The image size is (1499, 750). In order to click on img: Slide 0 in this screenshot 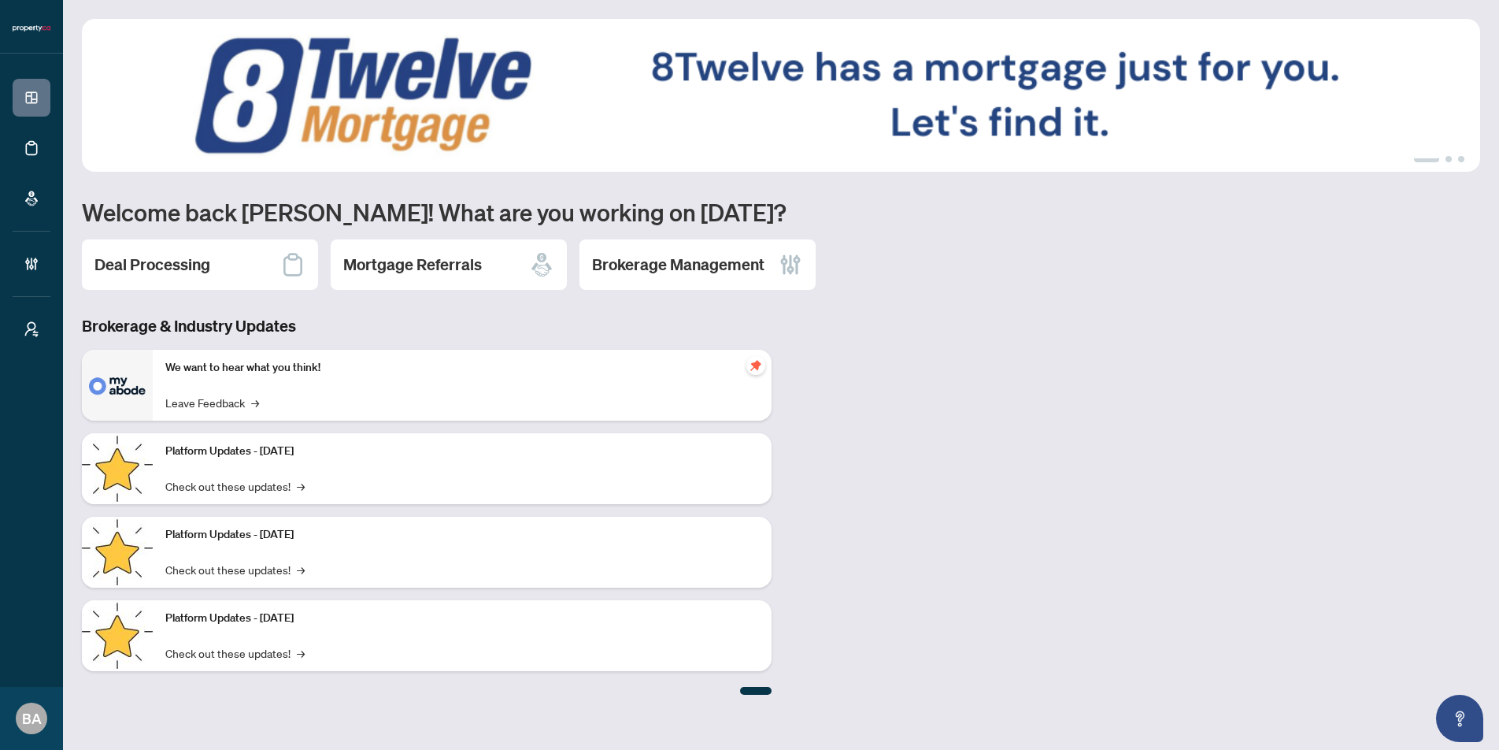, I will do `click(781, 95)`.